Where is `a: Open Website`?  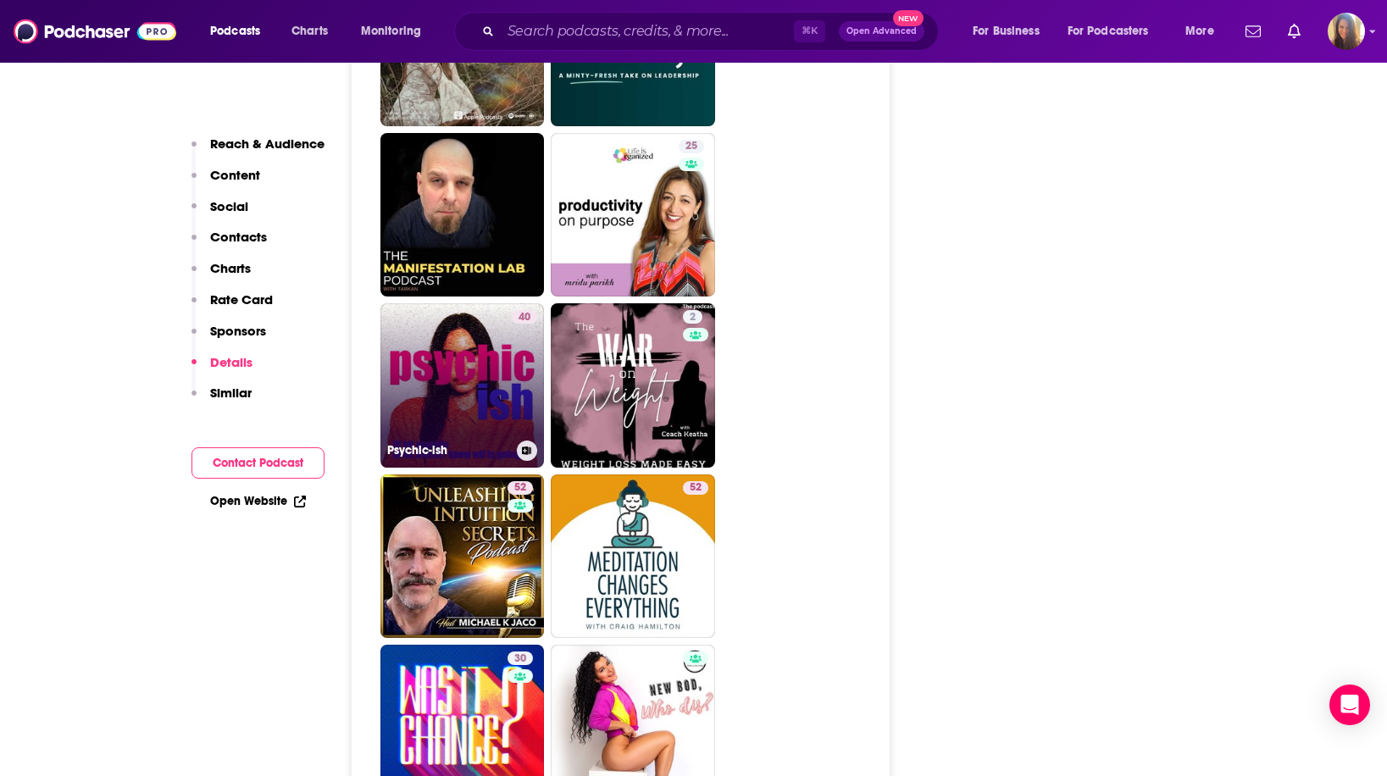
a: Open Website is located at coordinates (258, 501).